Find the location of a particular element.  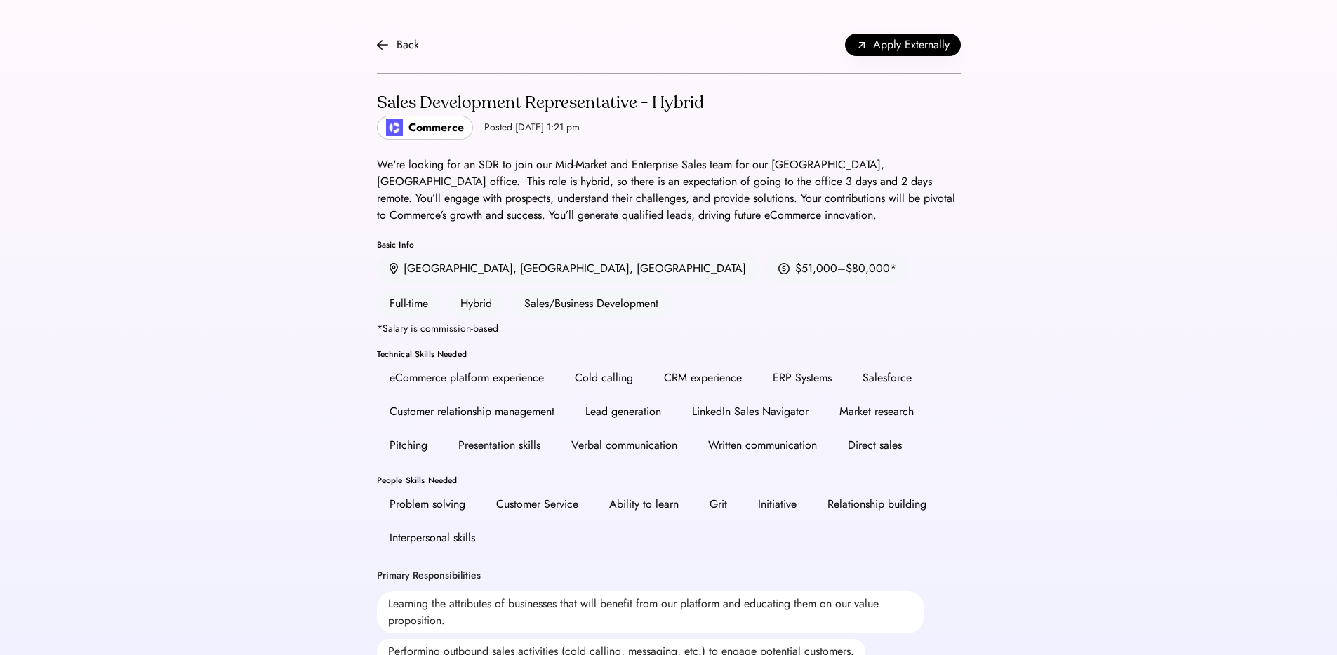

div: Direct sales is located at coordinates (874, 446).